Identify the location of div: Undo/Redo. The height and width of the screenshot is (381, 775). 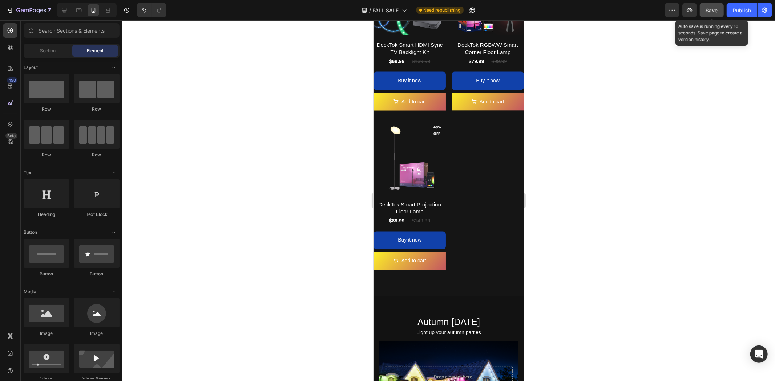
(151, 10).